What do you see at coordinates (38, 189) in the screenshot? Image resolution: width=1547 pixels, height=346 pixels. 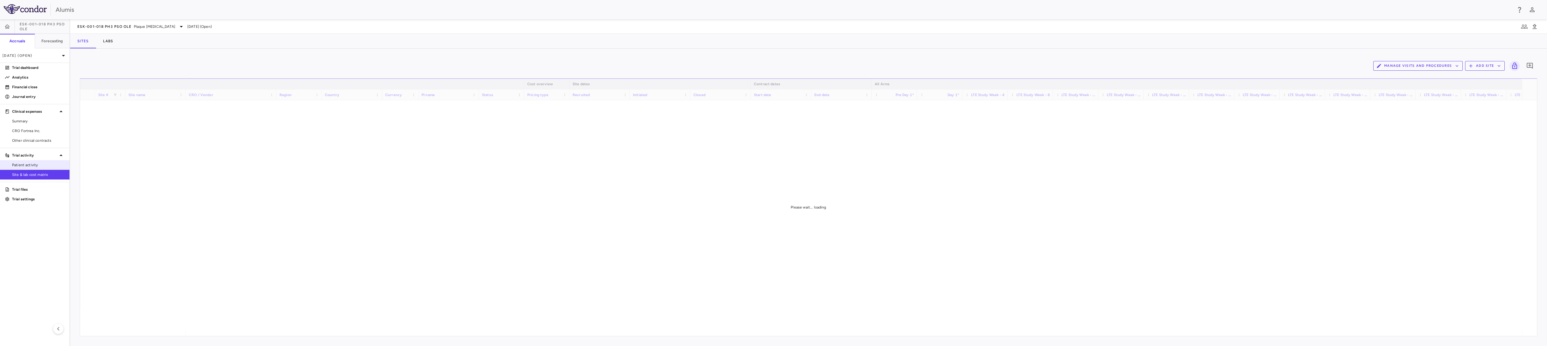 I see `p: Trial files` at bounding box center [38, 189].